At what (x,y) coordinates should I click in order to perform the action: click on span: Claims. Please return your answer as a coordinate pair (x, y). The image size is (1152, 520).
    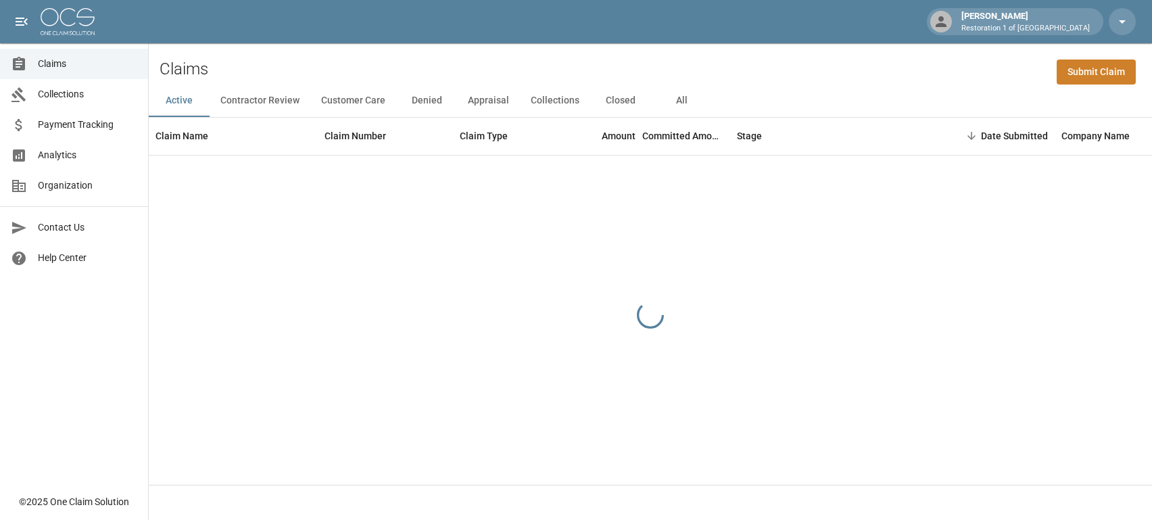
    Looking at the image, I should click on (87, 64).